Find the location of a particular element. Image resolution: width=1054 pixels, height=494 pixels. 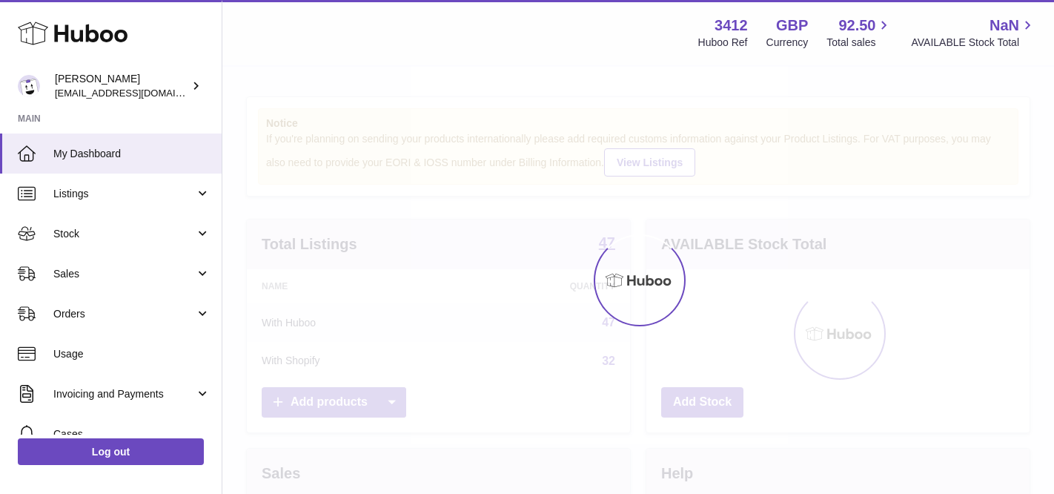

img: info@beeble.buzz is located at coordinates (29, 86).